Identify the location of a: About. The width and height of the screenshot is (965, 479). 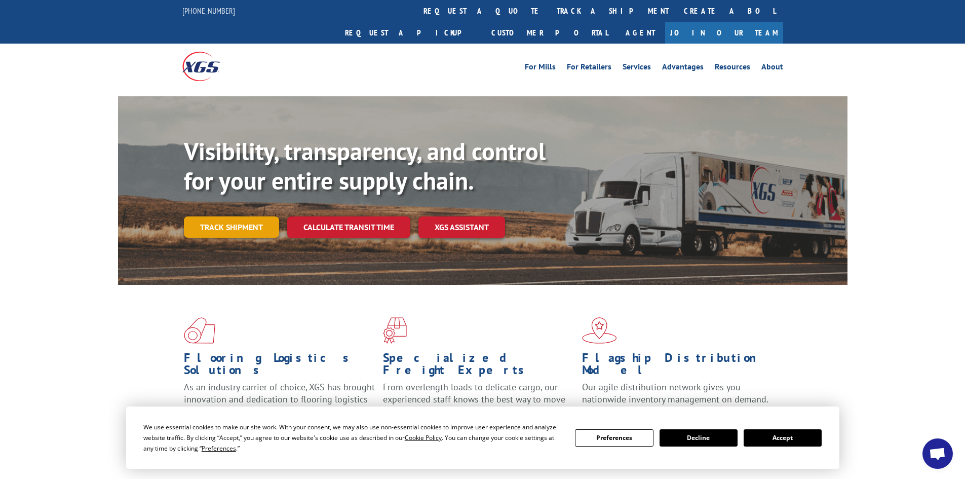
(772, 68).